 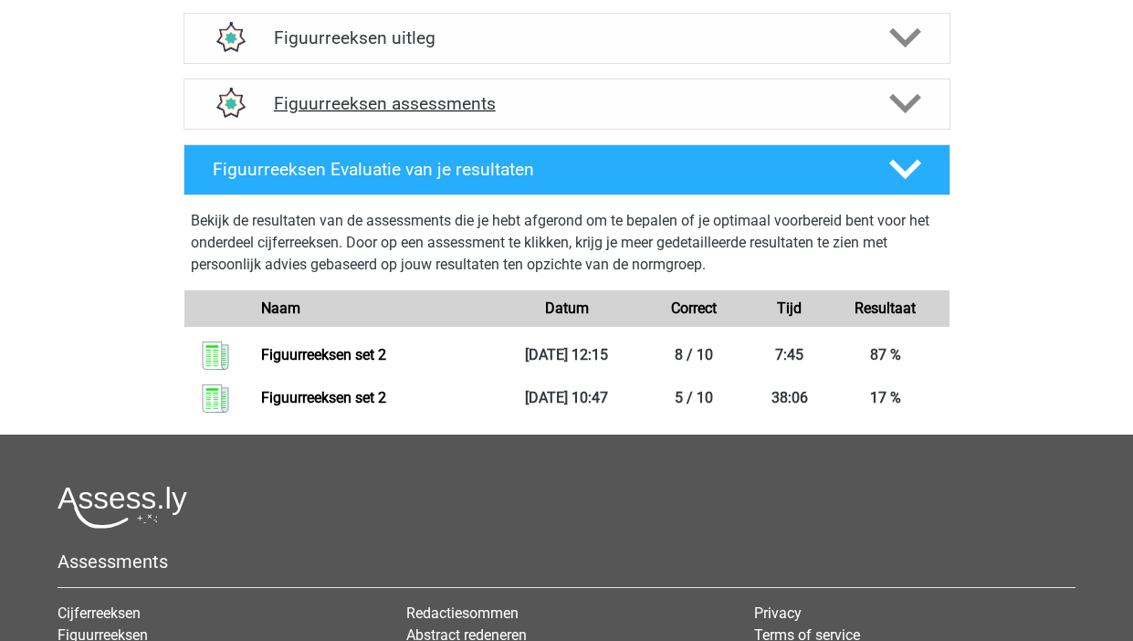 I want to click on h4: Figuurreeksen uitleg, so click(x=567, y=37).